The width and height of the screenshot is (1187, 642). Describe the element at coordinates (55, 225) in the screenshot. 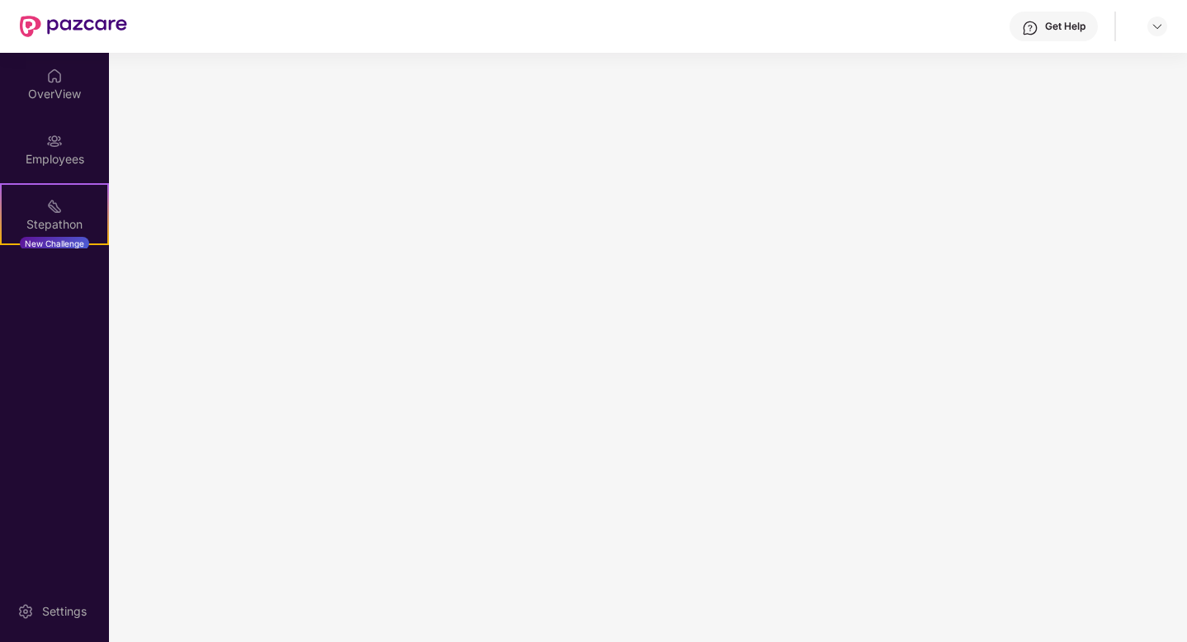

I see `div: Stepathon` at that location.